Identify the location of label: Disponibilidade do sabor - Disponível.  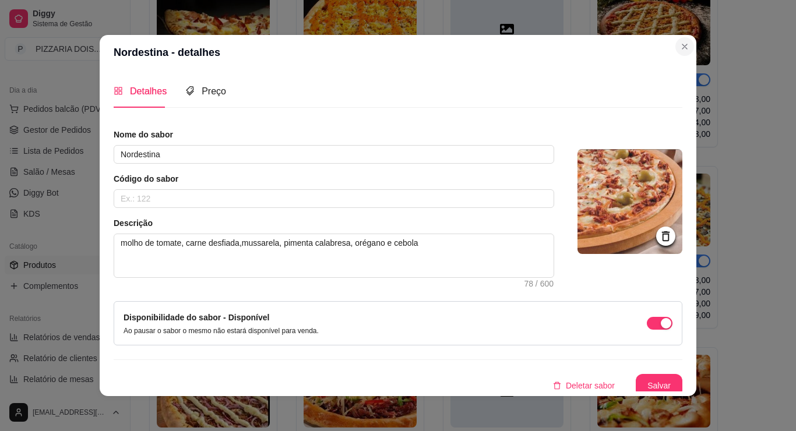
(196, 318).